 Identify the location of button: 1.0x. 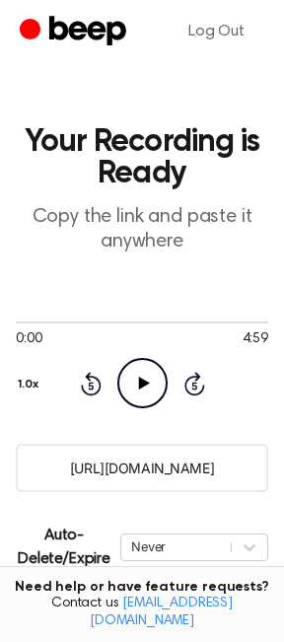
(31, 385).